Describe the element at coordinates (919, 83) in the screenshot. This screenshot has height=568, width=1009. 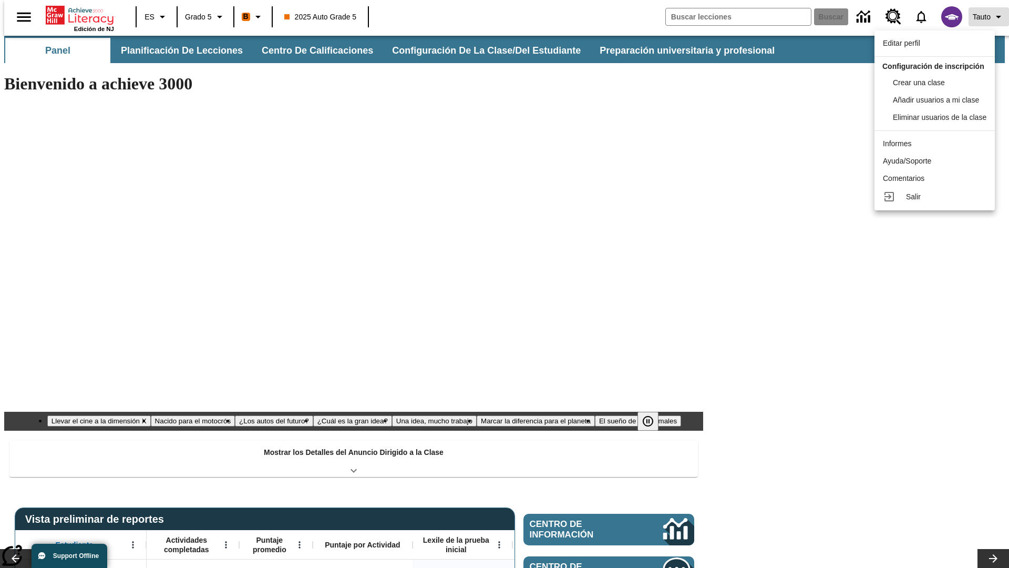
I see `span: Crear una clase` at that location.